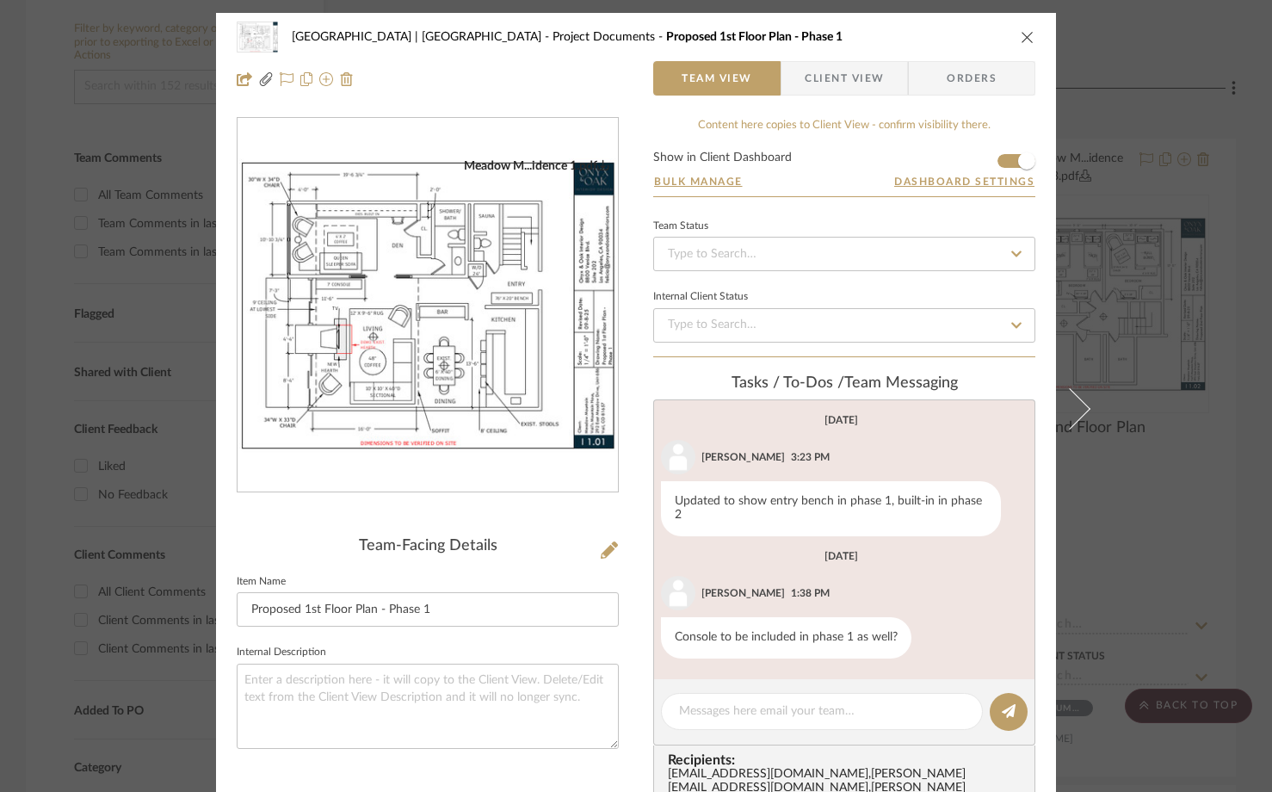 This screenshot has height=792, width=1272. What do you see at coordinates (536, 166) in the screenshot?
I see `div: Meadow M...idence 1.pdf` at bounding box center [536, 166].